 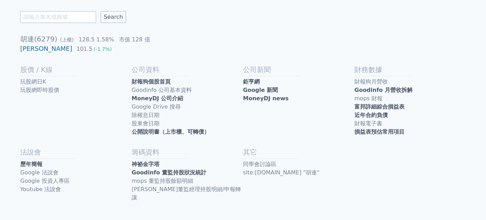 What do you see at coordinates (299, 164) in the screenshot?
I see `a: 同學會討論區` at bounding box center [299, 164].